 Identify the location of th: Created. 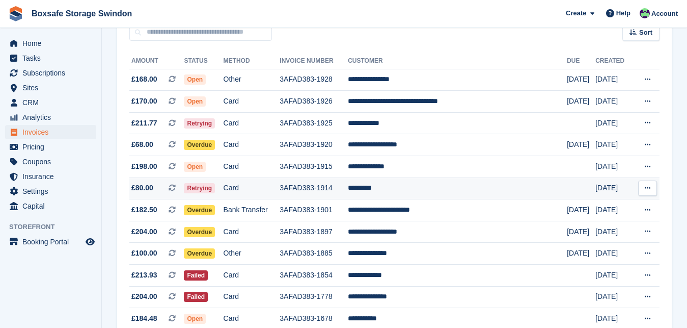
(614, 61).